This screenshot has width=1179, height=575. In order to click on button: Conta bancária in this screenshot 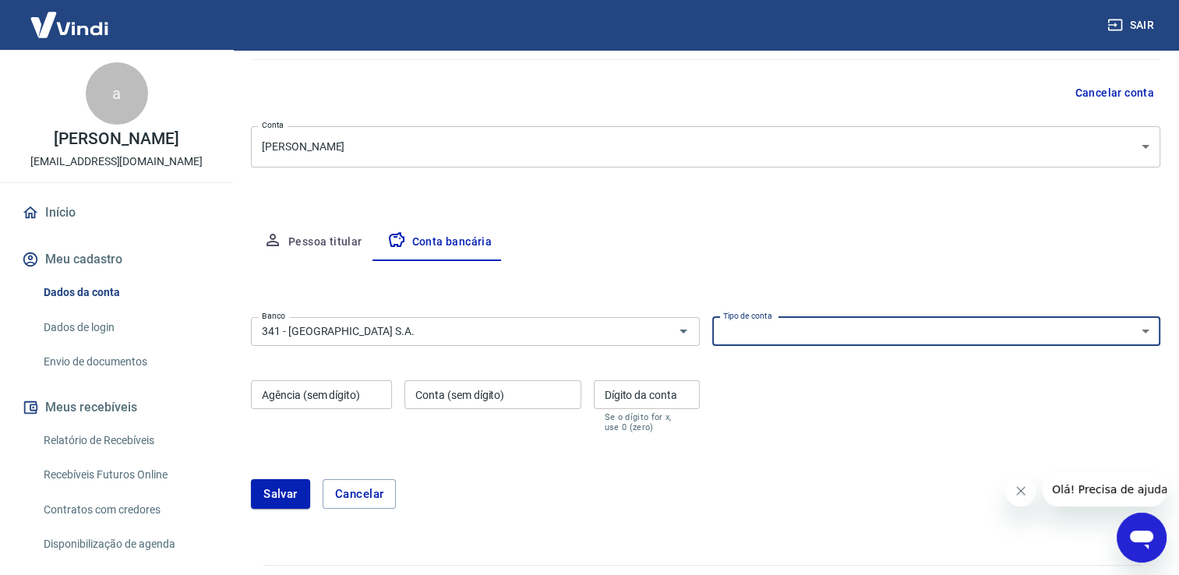, I will do `click(439, 242)`.